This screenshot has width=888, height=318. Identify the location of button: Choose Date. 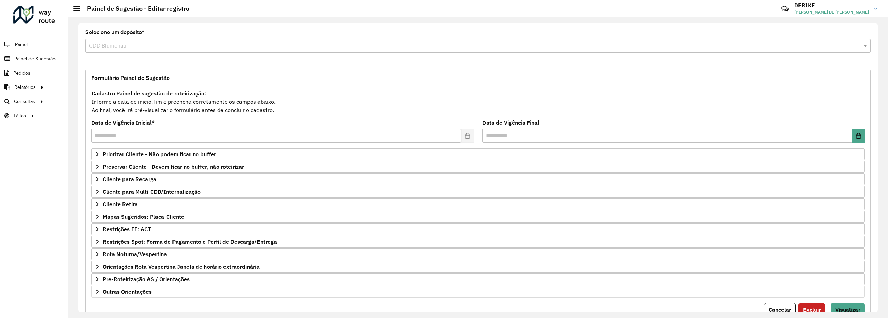
(858, 136).